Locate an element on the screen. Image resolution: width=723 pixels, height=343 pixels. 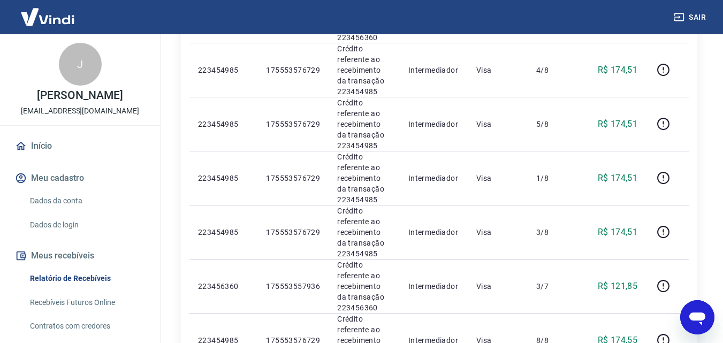
p: 3/7 is located at coordinates (552, 286).